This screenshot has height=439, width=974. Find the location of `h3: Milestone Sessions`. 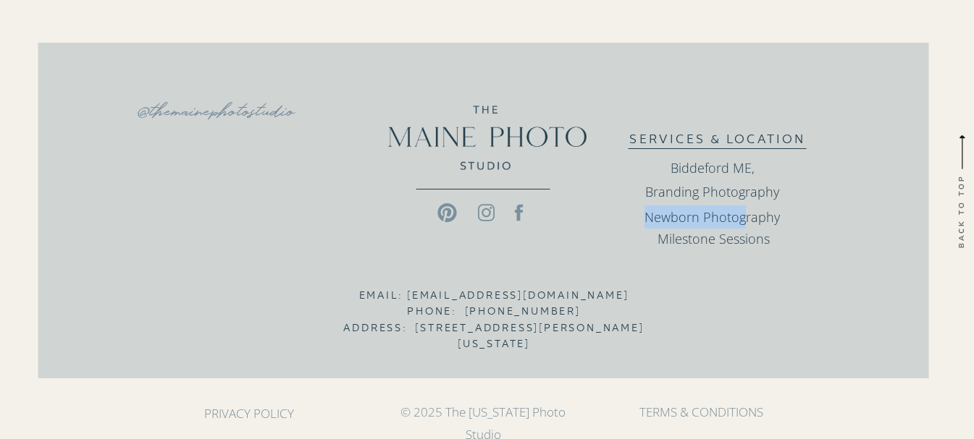

h3: Milestone Sessions is located at coordinates (714, 235).